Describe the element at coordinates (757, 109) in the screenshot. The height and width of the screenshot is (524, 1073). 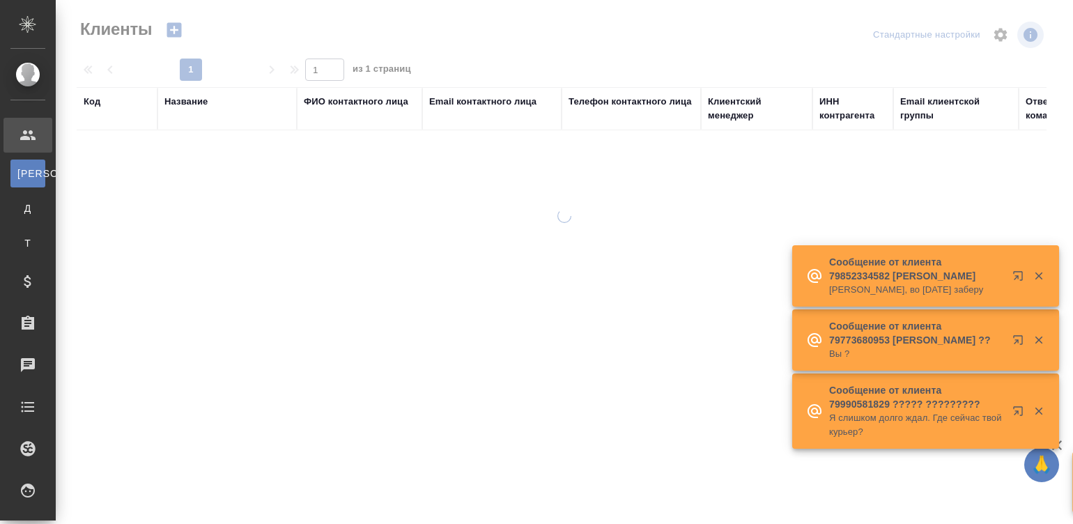
I see `div: Клиентский менеджер` at that location.